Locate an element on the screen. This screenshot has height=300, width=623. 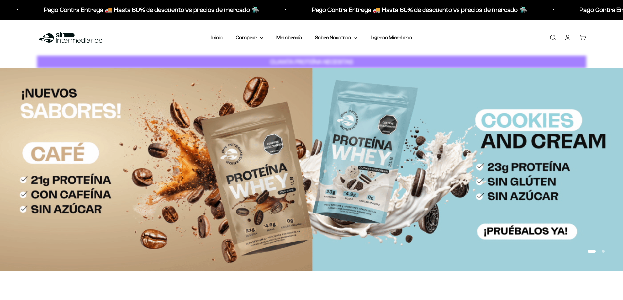
a: Inicio is located at coordinates (217, 37).